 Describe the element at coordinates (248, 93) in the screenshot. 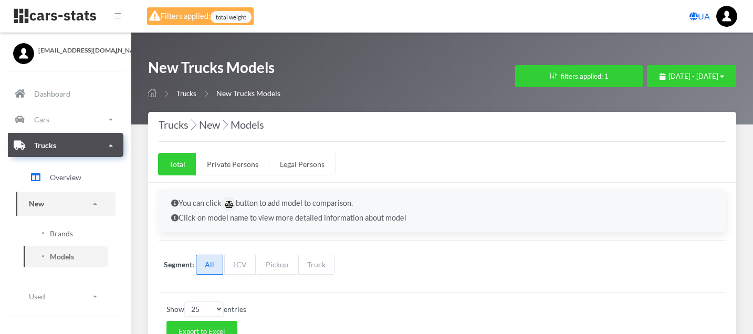

I see `span: New Trucks Models` at that location.